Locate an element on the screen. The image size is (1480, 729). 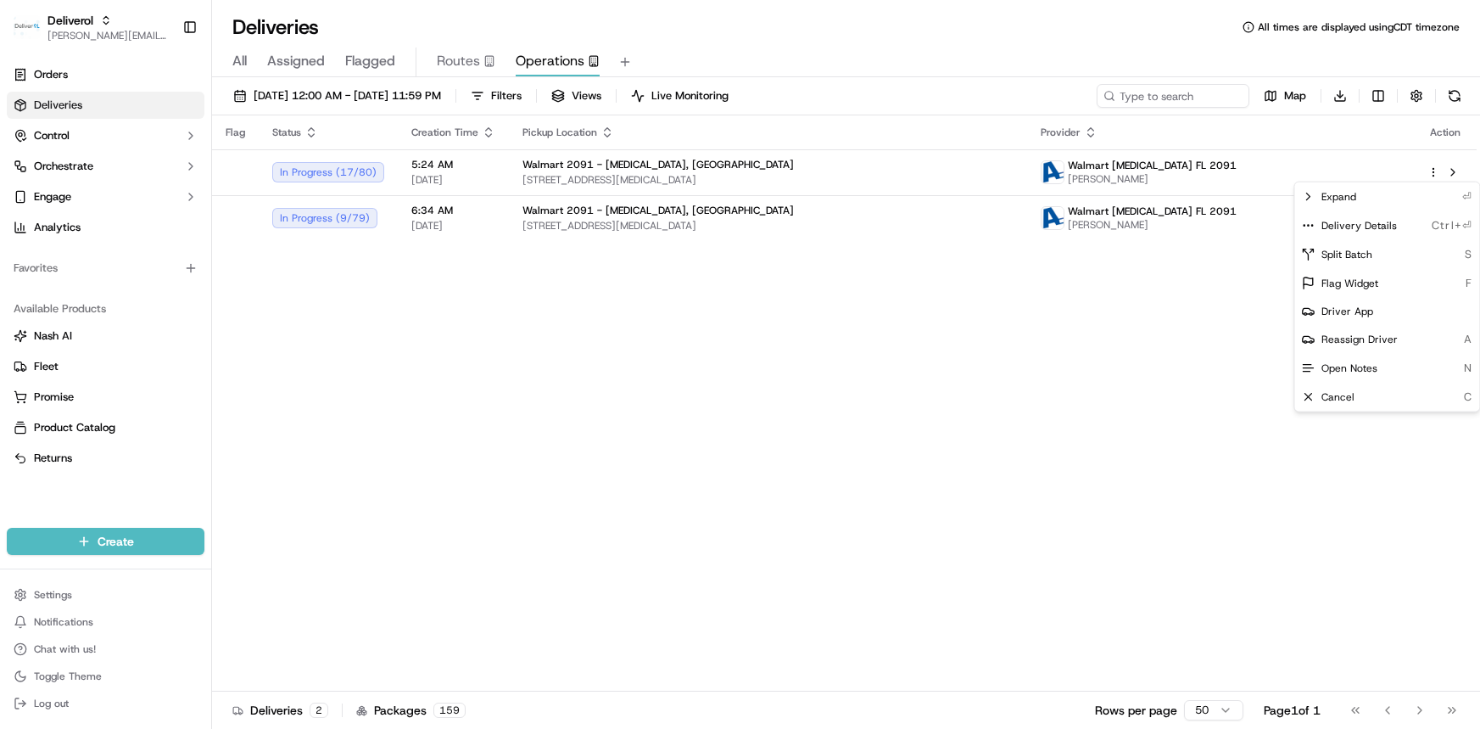
span: Open Notes is located at coordinates (1349, 368).